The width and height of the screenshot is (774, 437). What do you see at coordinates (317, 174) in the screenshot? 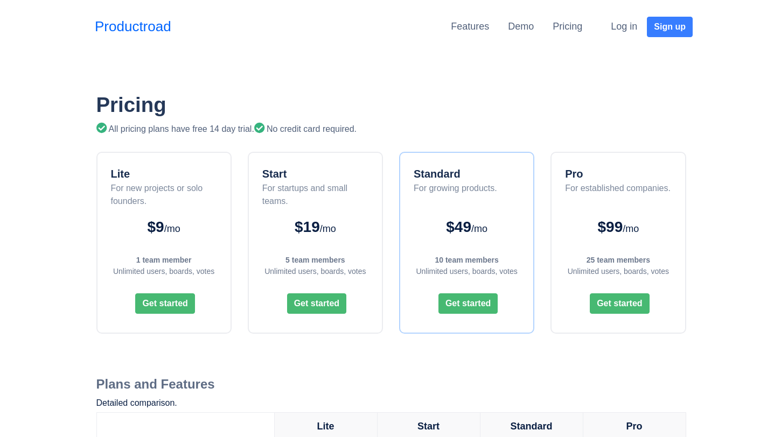
I see `div: Start` at bounding box center [317, 174].